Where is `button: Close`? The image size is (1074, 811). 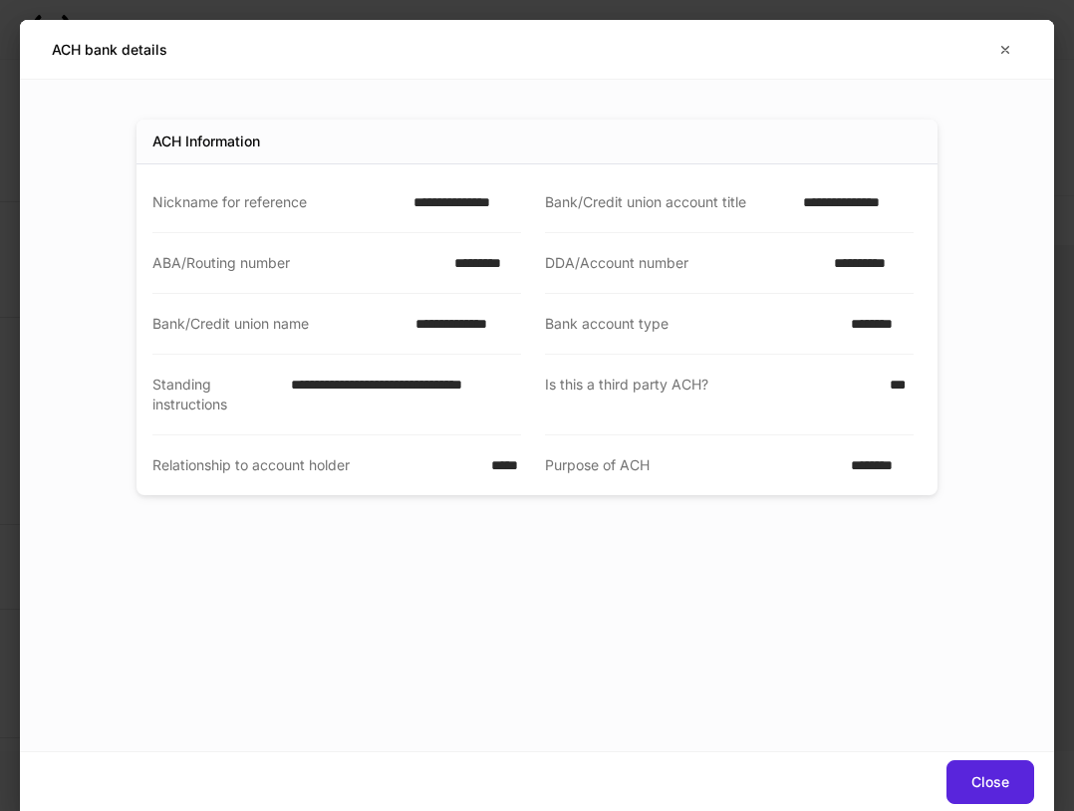 button: Close is located at coordinates (990, 782).